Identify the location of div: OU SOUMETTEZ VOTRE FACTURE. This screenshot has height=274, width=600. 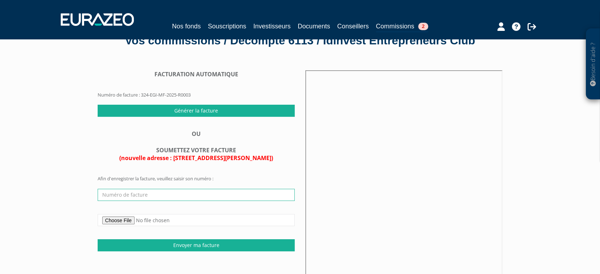
(196, 146).